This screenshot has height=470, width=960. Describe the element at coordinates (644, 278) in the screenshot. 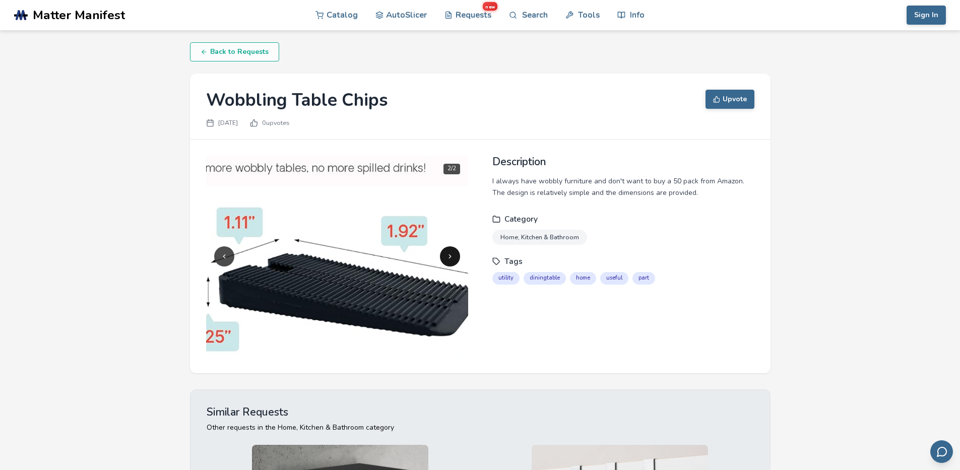

I see `span: part` at that location.